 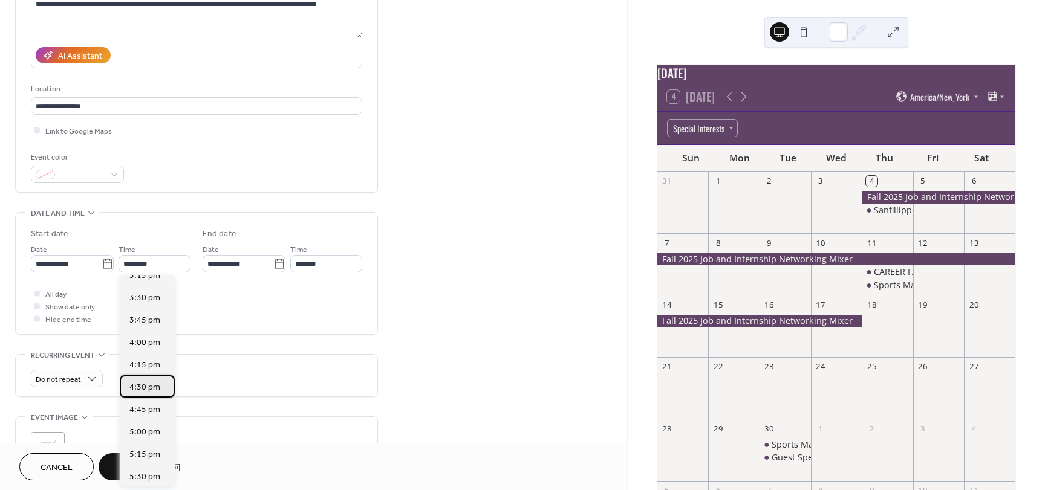 What do you see at coordinates (974, 243) in the screenshot?
I see `div: 13` at bounding box center [974, 243].